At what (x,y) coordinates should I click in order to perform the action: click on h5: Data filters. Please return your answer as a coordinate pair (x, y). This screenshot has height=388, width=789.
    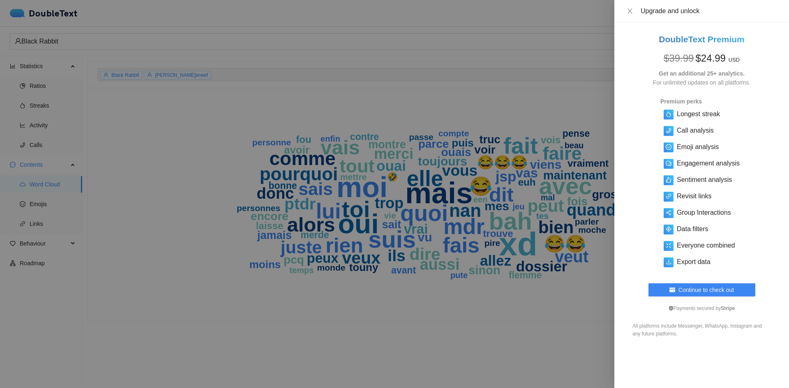
    Looking at the image, I should click on (693, 229).